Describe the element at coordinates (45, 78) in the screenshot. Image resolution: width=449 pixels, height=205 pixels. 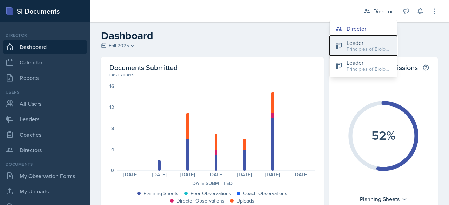
I see `a: Reports` at that location.